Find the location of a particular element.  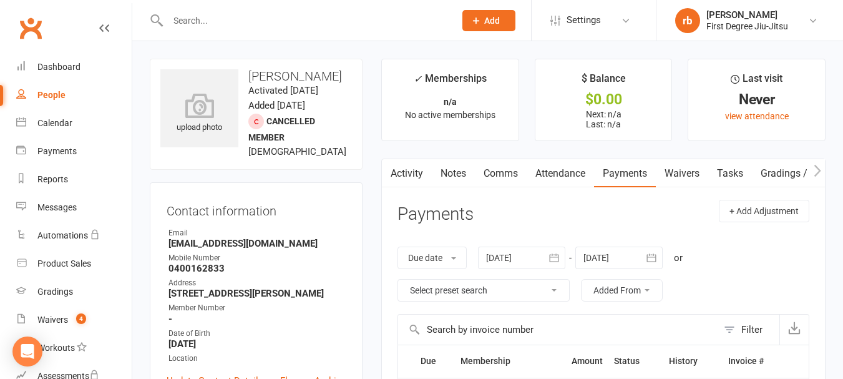

a: Workouts is located at coordinates (74, 348).